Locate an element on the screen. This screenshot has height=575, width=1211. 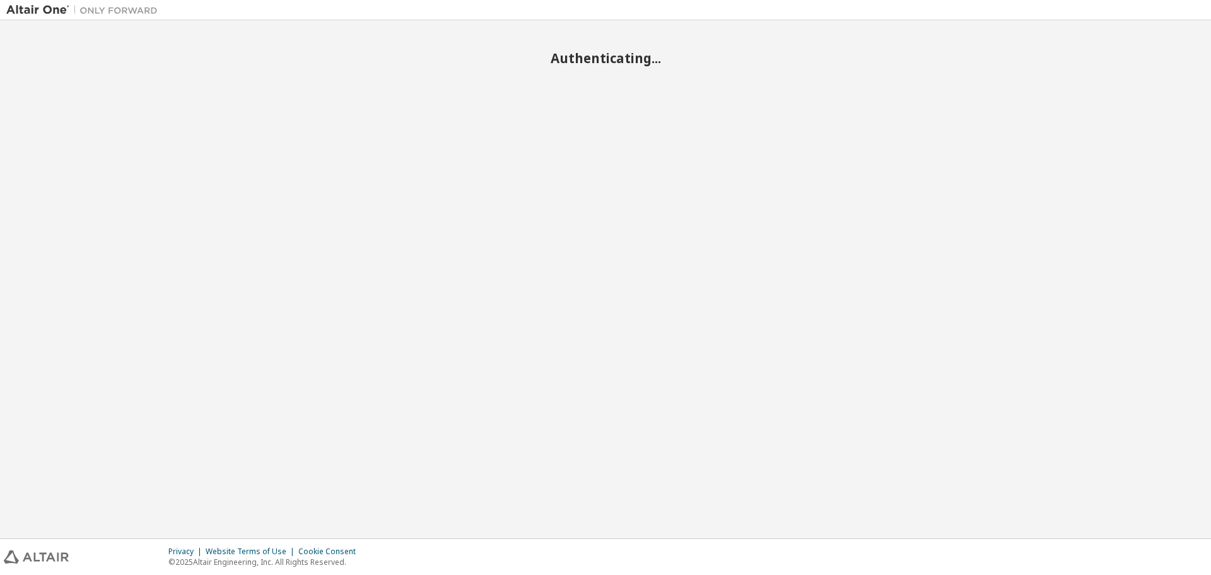
div: Website Terms of Use is located at coordinates (252, 551).